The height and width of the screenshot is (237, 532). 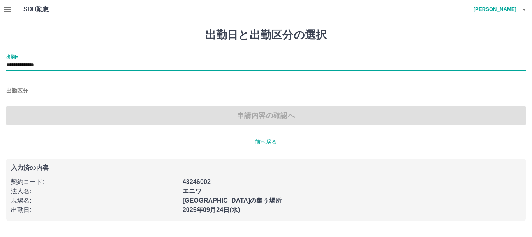 What do you see at coordinates (266, 168) in the screenshot?
I see `p: 入力済の内容` at bounding box center [266, 168].